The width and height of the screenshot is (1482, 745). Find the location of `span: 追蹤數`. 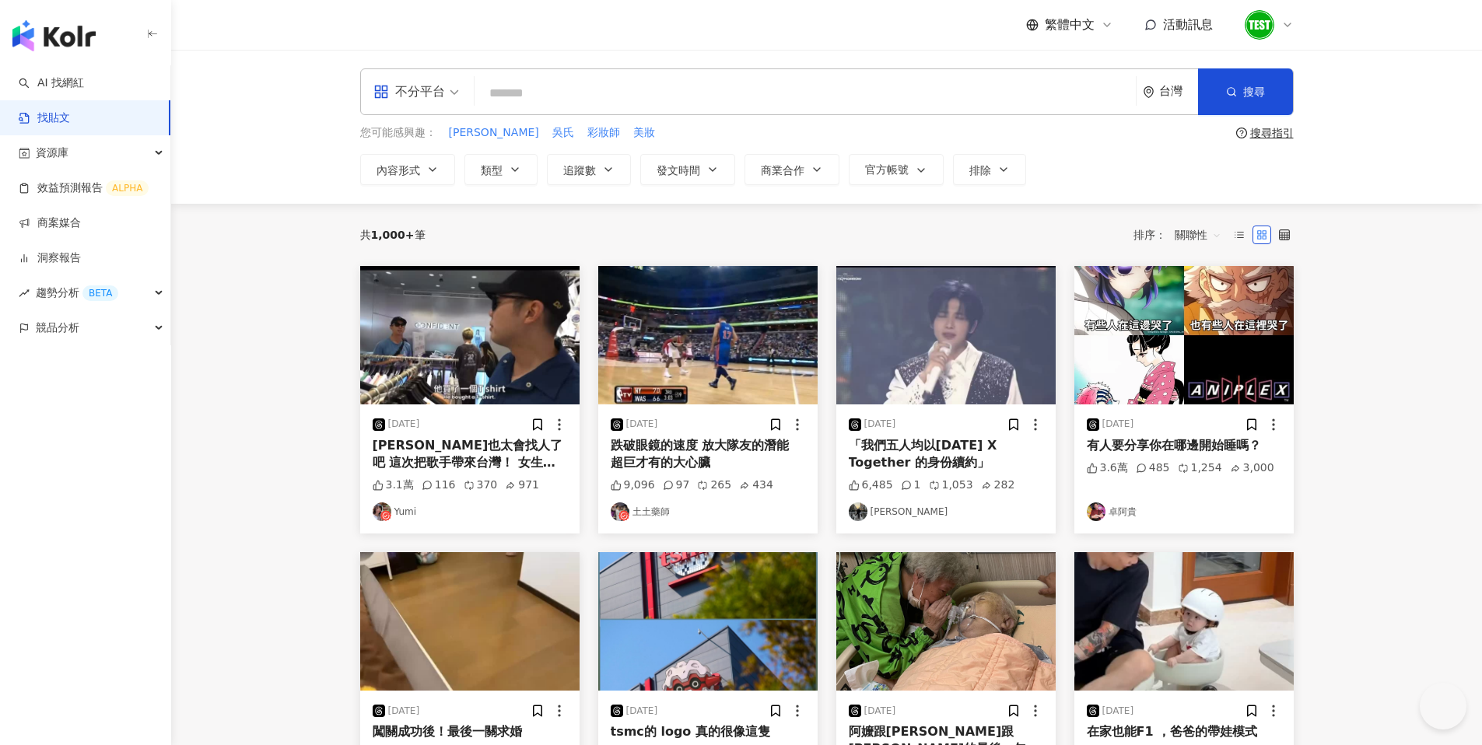

span: 追蹤數 is located at coordinates (580, 170).